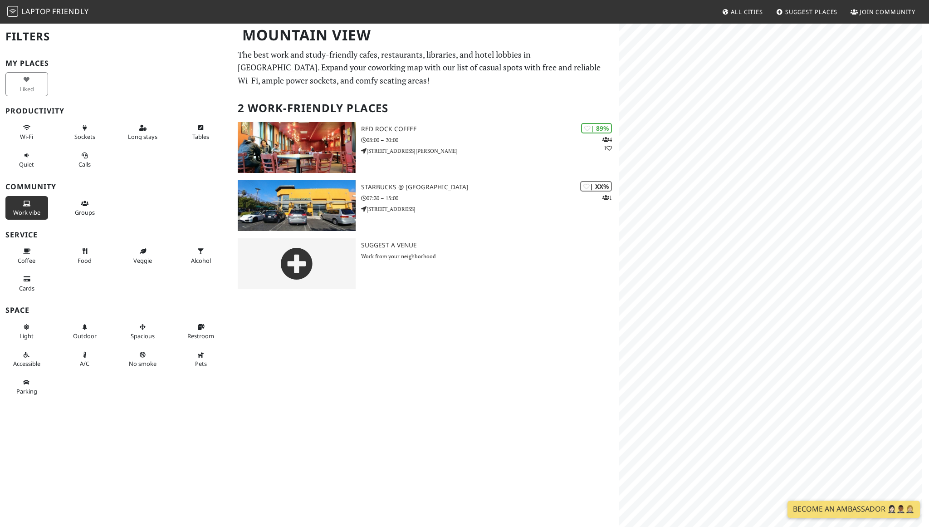 Image resolution: width=929 pixels, height=527 pixels. I want to click on img: Red Rock Coffee, so click(297, 147).